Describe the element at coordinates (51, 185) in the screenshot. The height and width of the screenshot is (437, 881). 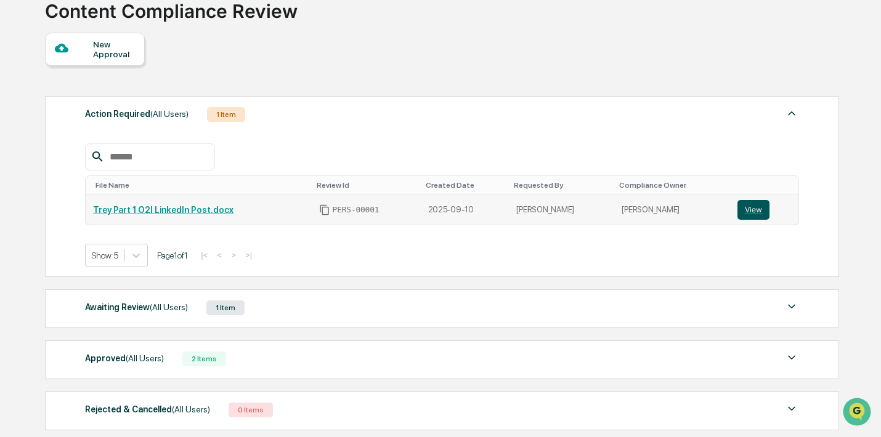
I see `span: Data Lookup` at that location.